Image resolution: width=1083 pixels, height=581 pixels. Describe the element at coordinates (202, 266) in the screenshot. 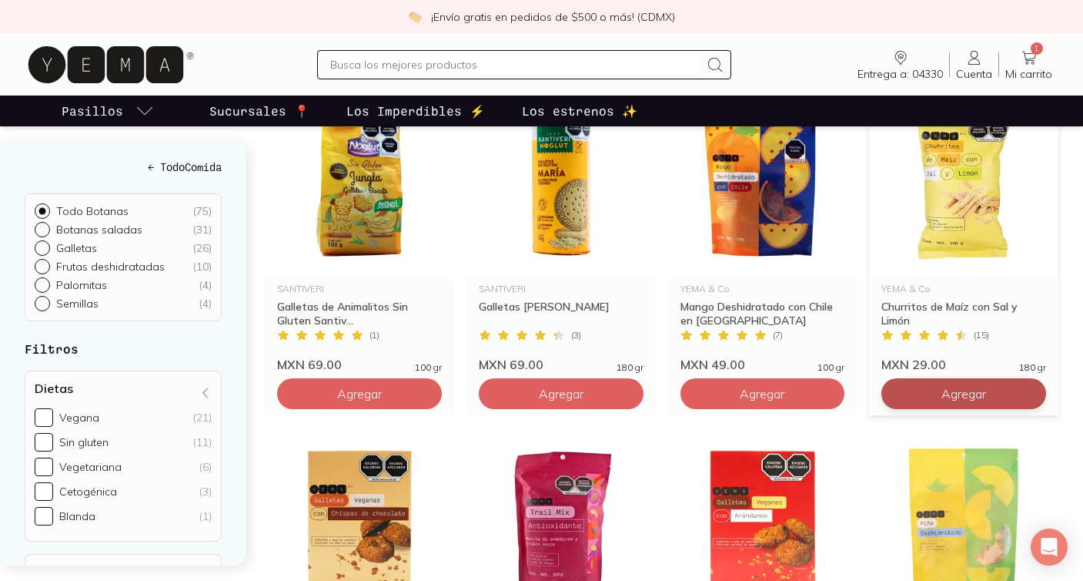

I see `div: ( 10 )` at that location.